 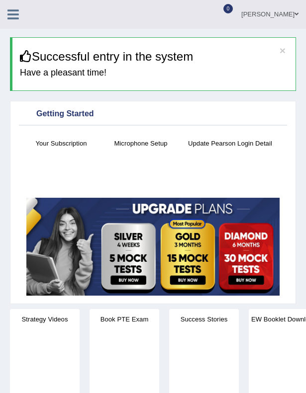 I want to click on h4: Success Stories, so click(x=204, y=319).